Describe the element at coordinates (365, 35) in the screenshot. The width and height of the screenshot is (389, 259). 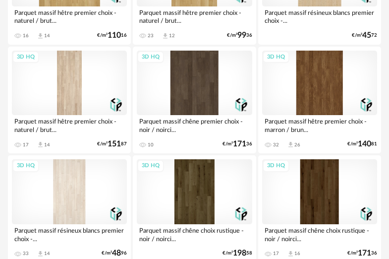
I see `div: €/m² 72` at that location.